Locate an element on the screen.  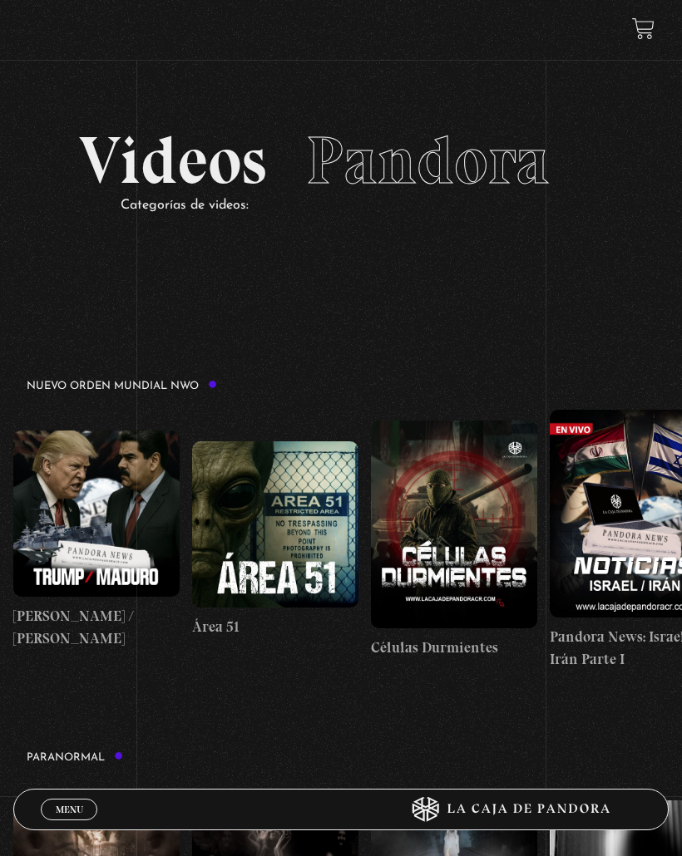
span: Menu is located at coordinates (69, 810).